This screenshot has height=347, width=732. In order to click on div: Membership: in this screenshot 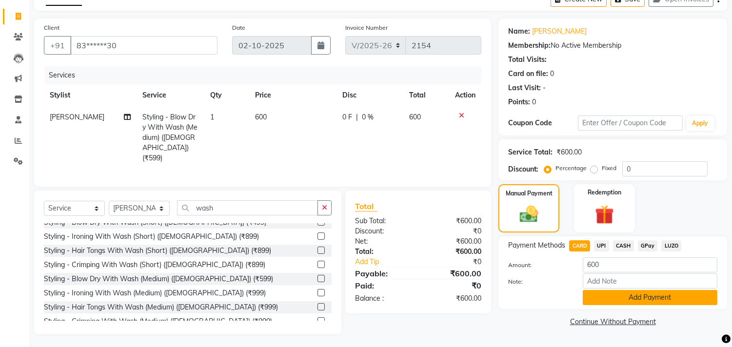, I will do `click(529, 45)`.